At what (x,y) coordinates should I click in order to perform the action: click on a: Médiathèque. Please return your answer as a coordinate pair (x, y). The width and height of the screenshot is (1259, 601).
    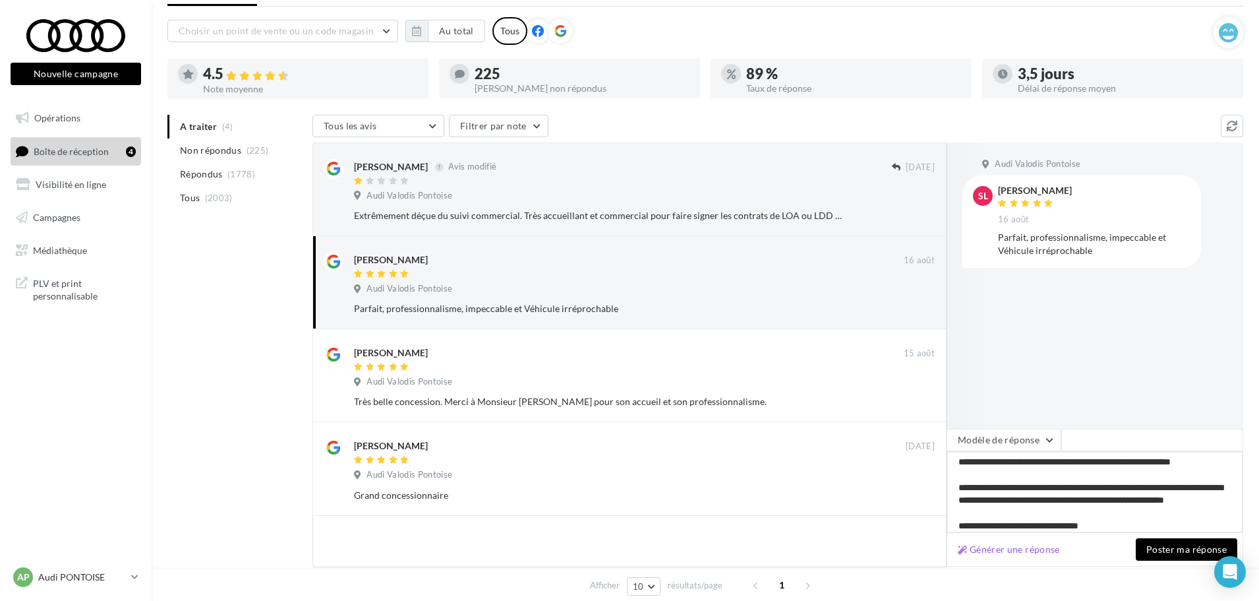
    Looking at the image, I should click on (76, 251).